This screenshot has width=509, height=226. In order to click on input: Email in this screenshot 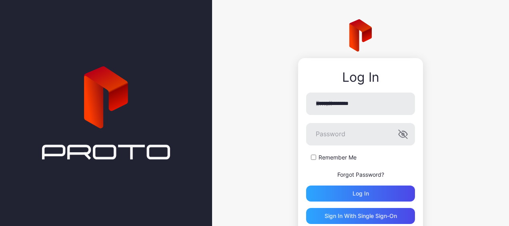, I will do `click(361, 104)`.